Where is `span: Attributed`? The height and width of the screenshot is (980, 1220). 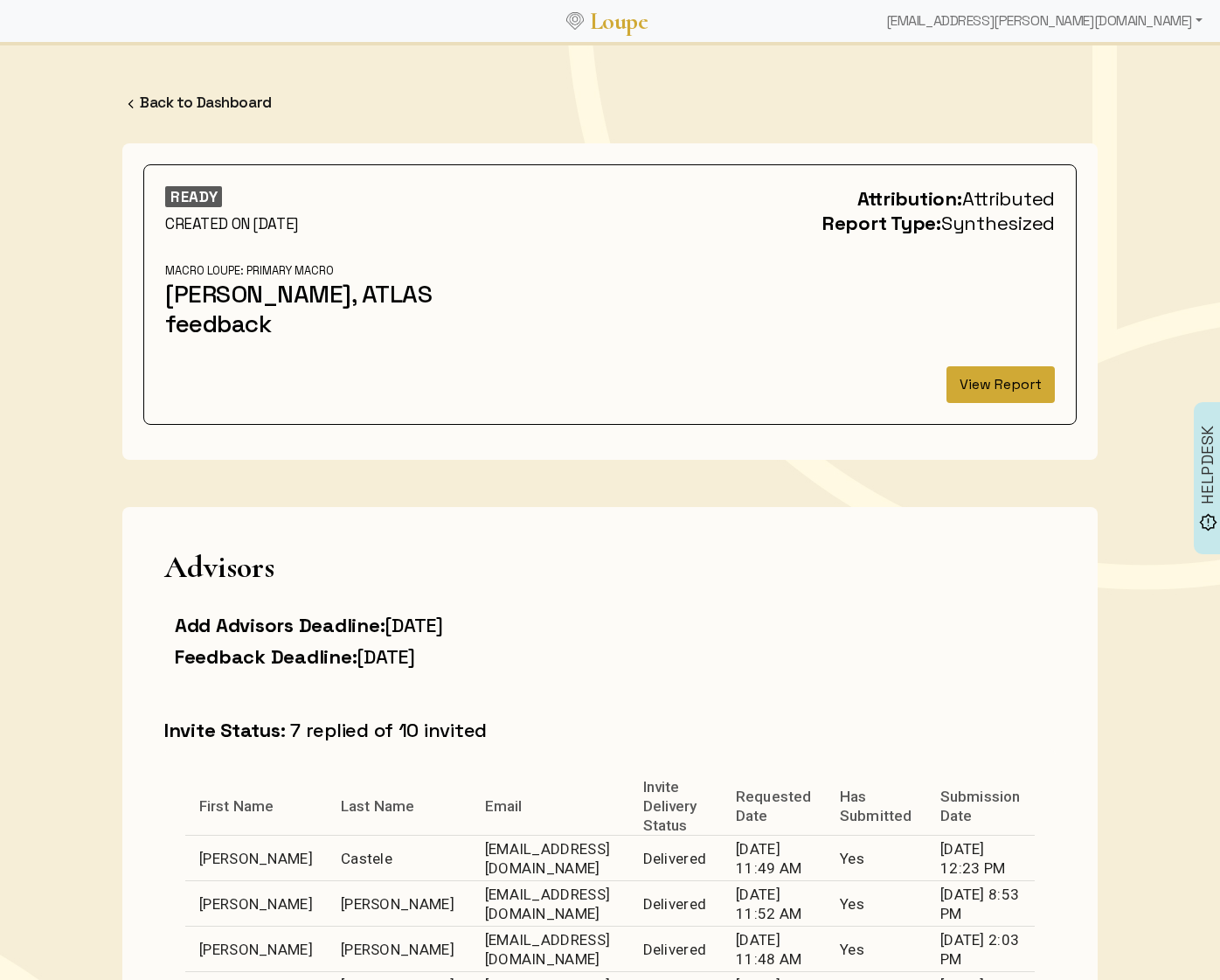
span: Attributed is located at coordinates (1008, 199).